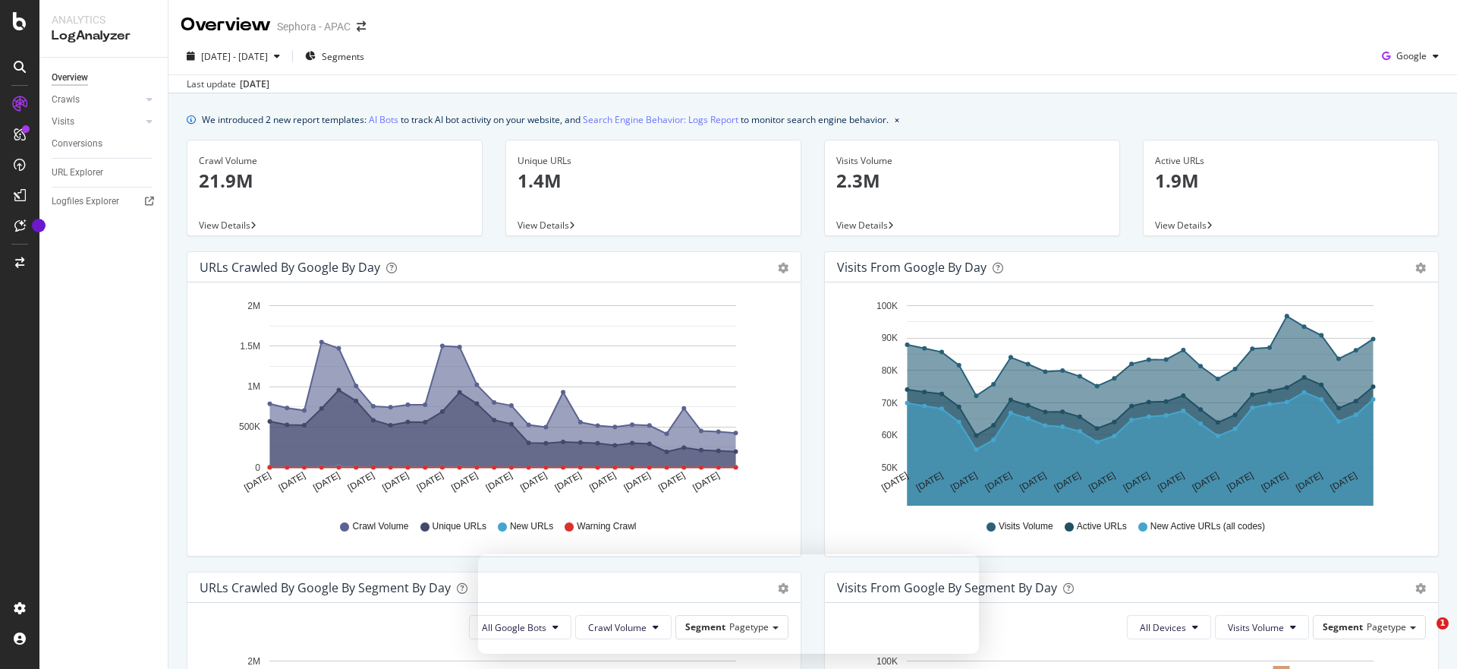 The height and width of the screenshot is (669, 1457). Describe the element at coordinates (104, 77) in the screenshot. I see `a: Overview` at that location.